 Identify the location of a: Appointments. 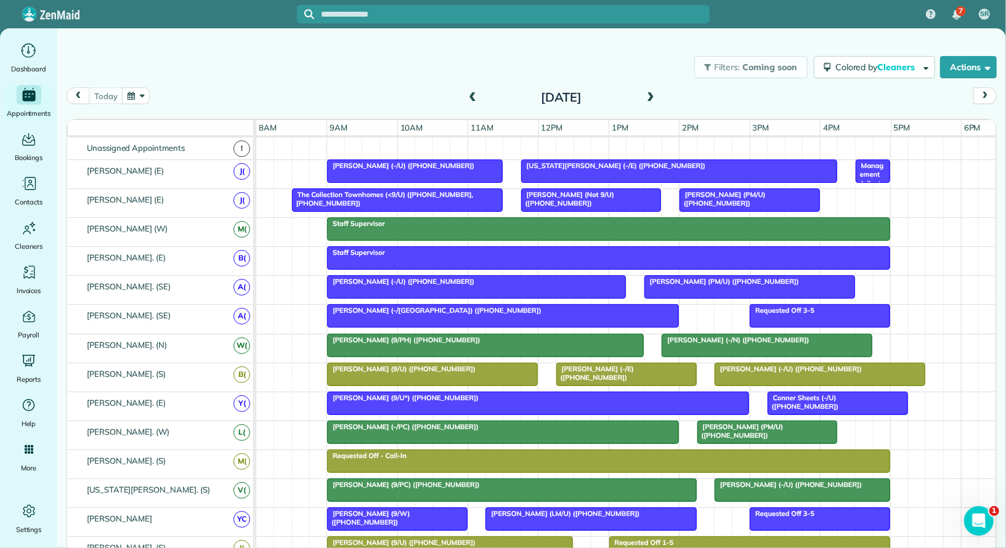
(28, 102).